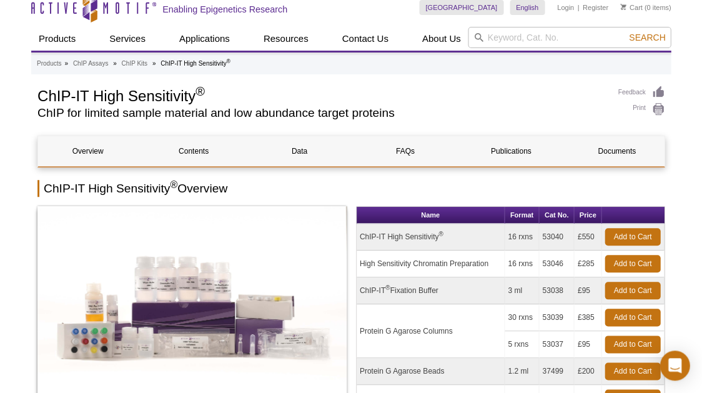 This screenshot has height=393, width=702. I want to click on li: ChIP-IT High Sensitivity, so click(195, 63).